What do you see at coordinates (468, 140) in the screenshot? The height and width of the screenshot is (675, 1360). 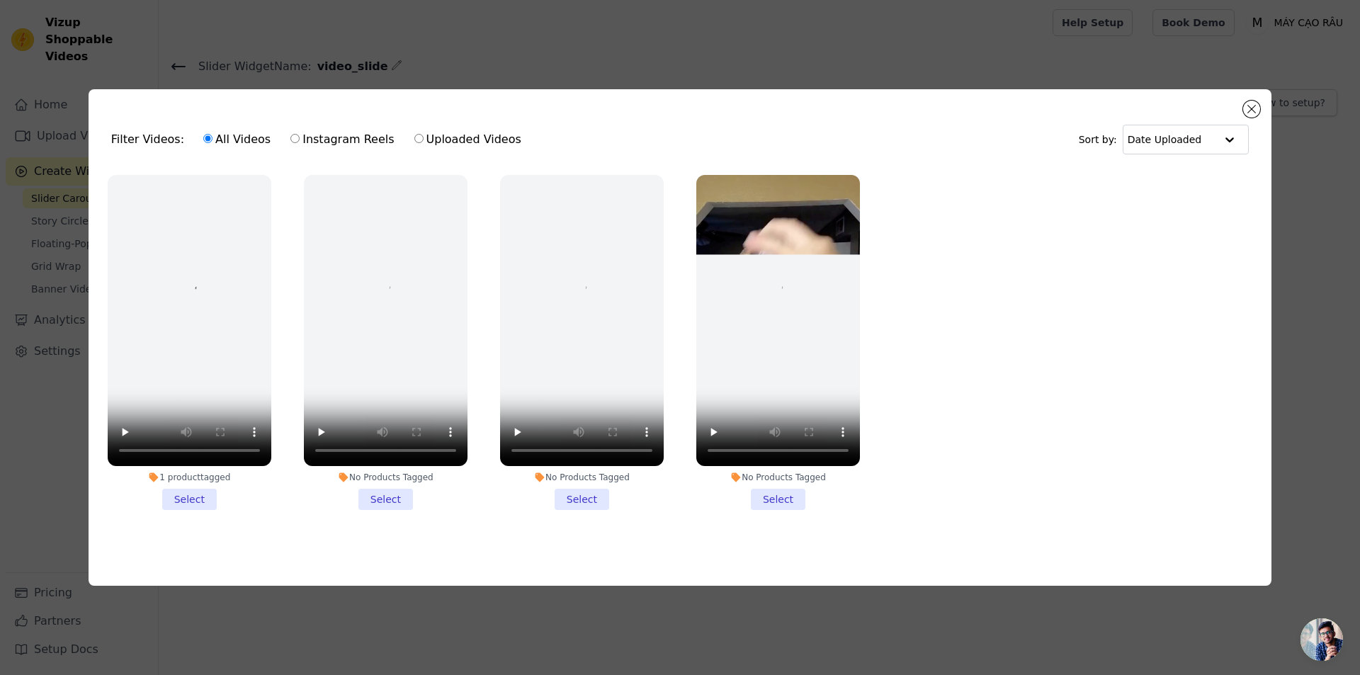 I see `label: Uploaded Videos` at bounding box center [468, 140].